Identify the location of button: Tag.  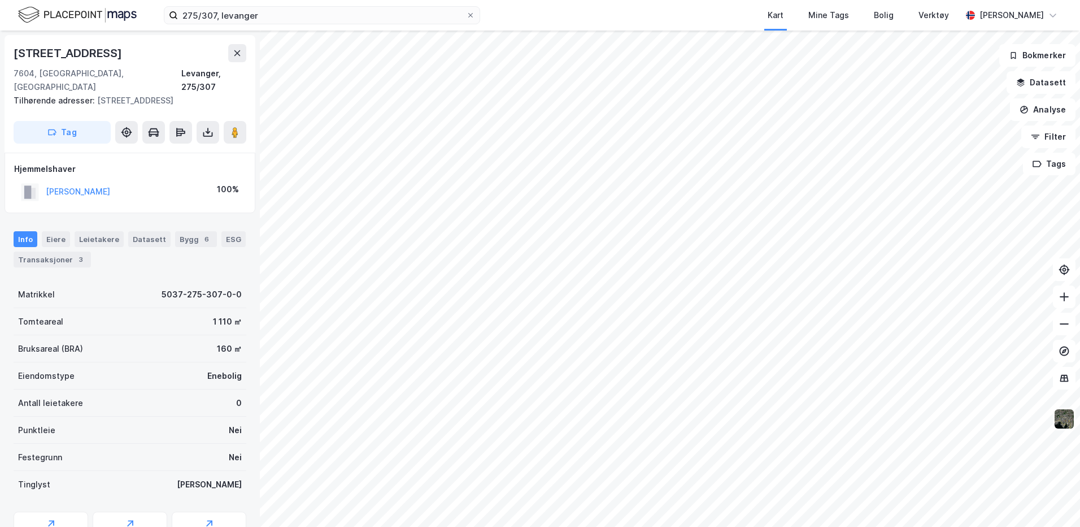
(62, 132).